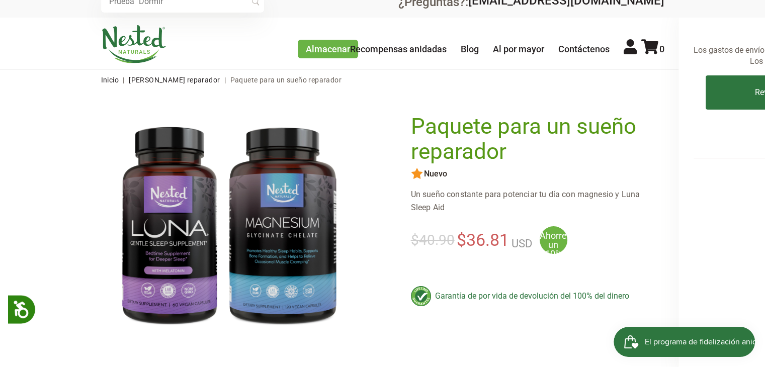 The image size is (765, 367). What do you see at coordinates (526, 201) in the screenshot?
I see `font: Un sueño constante para potenciar tu día con magnesio y Luna Sleep Aid` at bounding box center [526, 201].